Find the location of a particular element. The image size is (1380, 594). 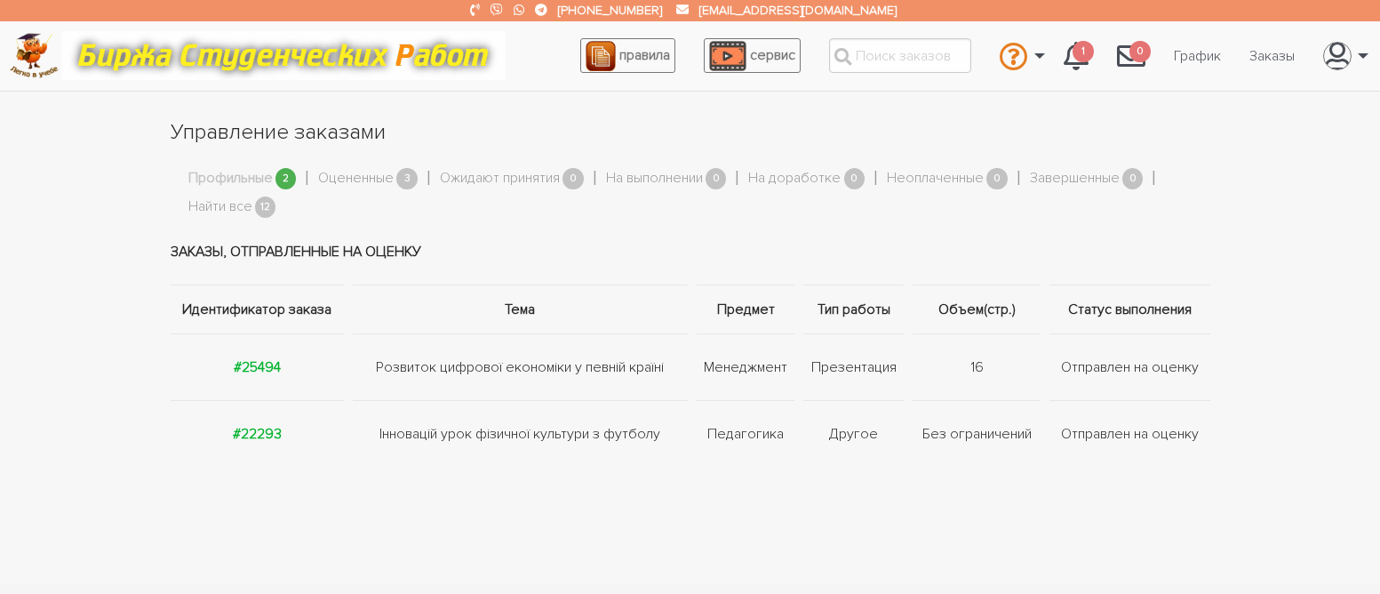

td: Без ограничений is located at coordinates (977, 433).